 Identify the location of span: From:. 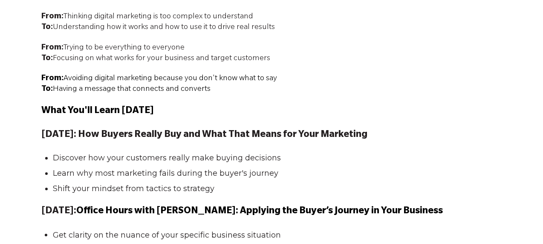
(52, 79).